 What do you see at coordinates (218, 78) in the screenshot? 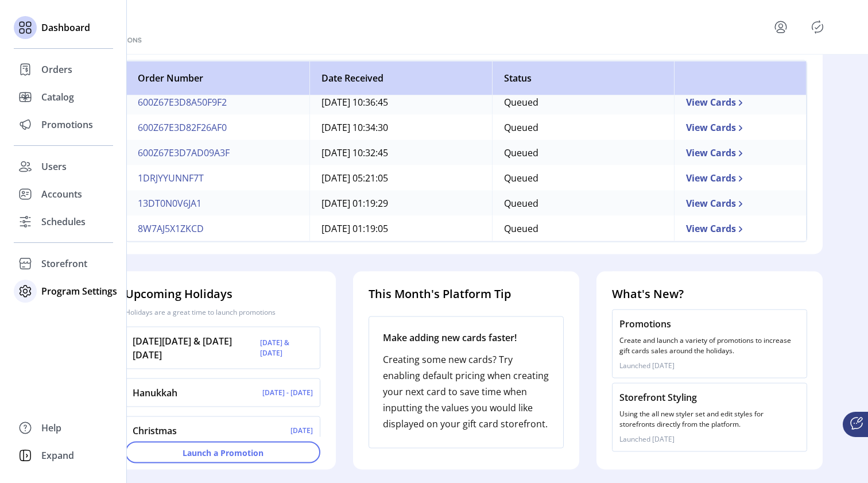
I see `th: Order Number` at bounding box center [218, 78].